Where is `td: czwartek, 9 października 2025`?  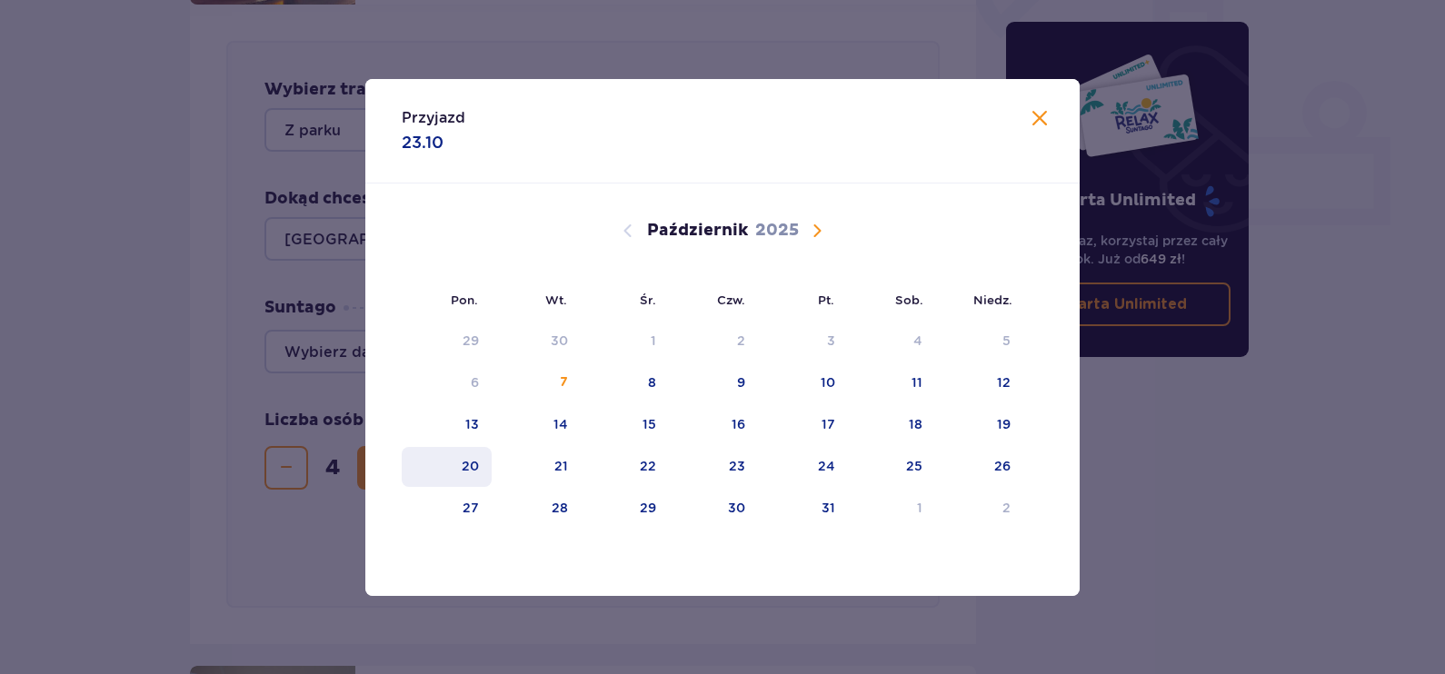 td: czwartek, 9 października 2025 is located at coordinates (713, 383).